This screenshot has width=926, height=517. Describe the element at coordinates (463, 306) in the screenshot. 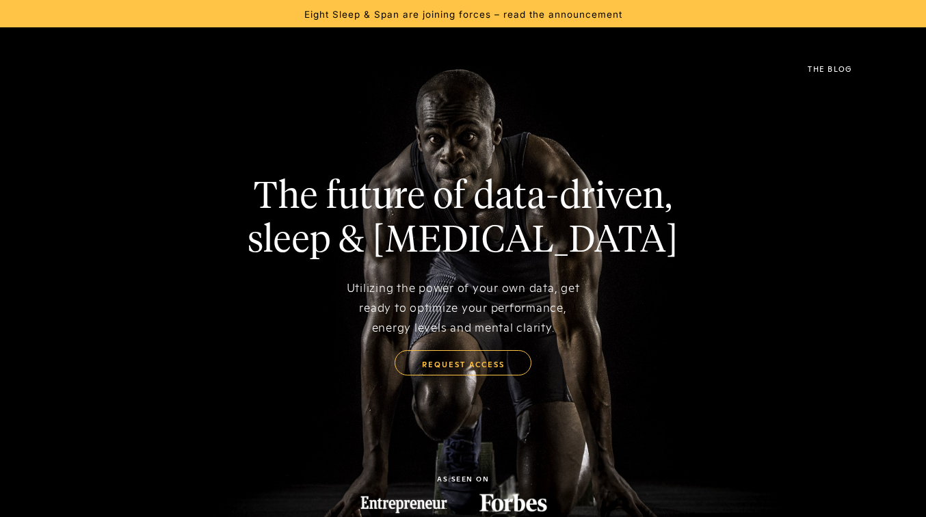

I see `div: Utilizing the power of your own data, get ready to optimize your performance, energy levels and m...` at that location.